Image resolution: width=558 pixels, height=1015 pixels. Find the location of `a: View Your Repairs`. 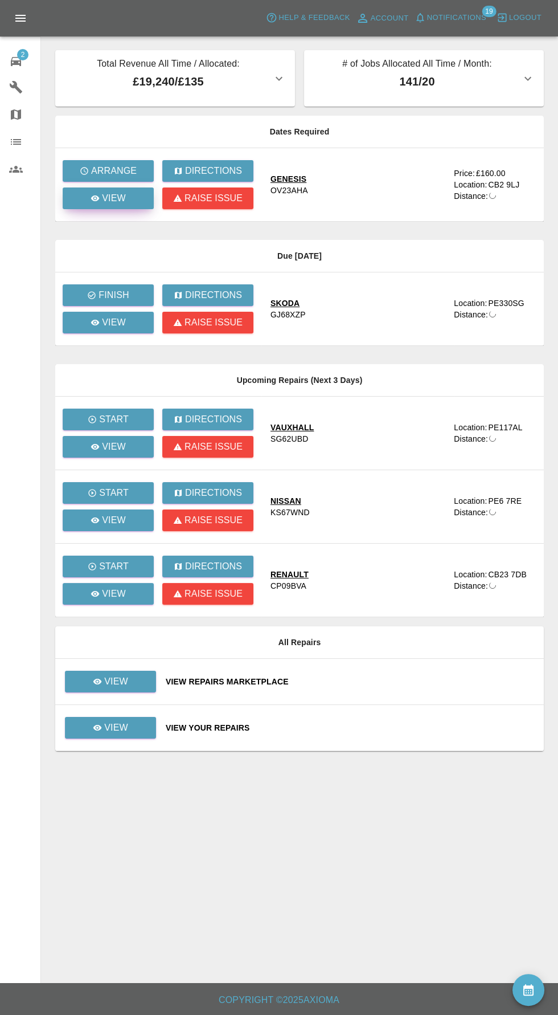

a: View Your Repairs is located at coordinates (350, 728).